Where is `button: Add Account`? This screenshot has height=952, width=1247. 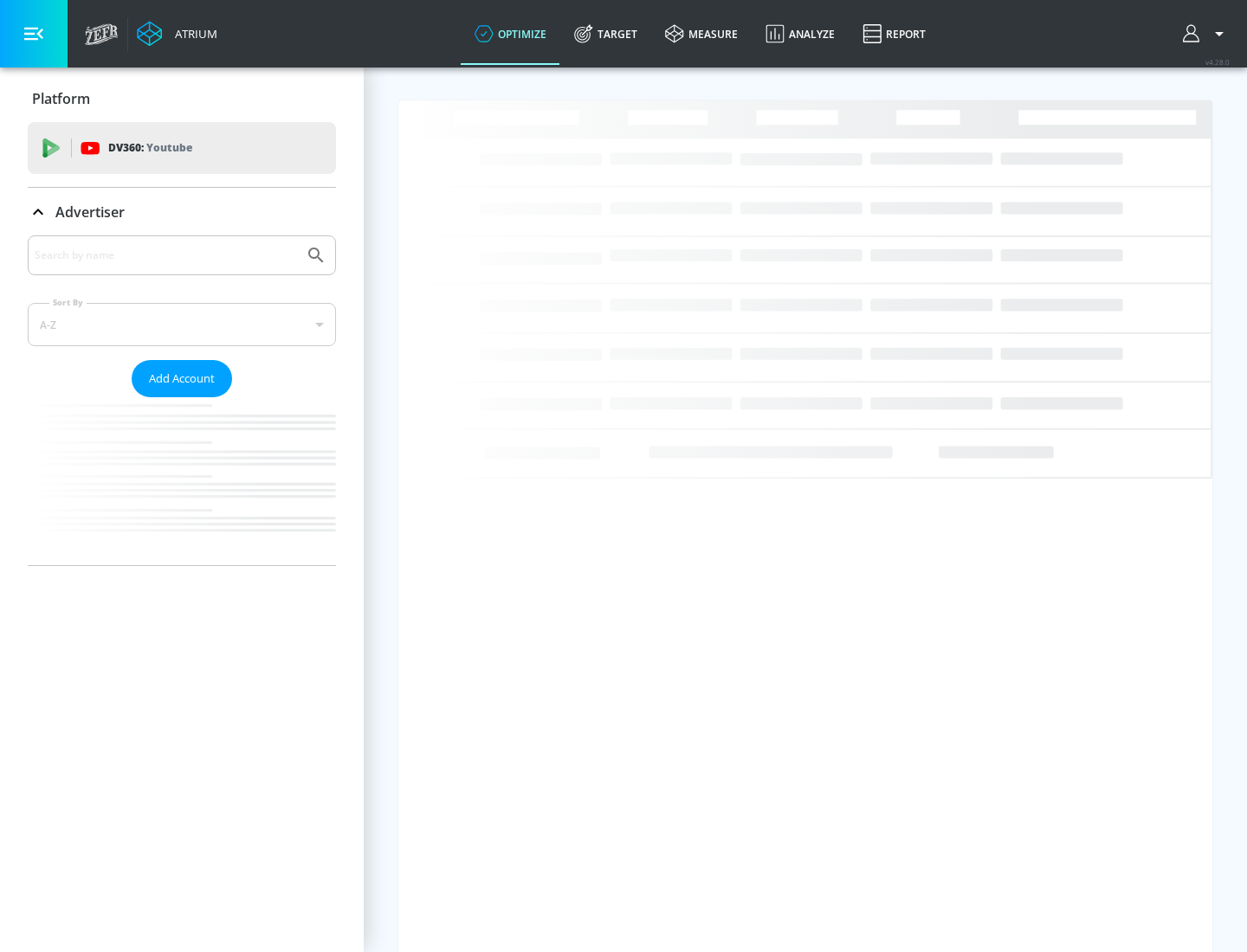 button: Add Account is located at coordinates (182, 379).